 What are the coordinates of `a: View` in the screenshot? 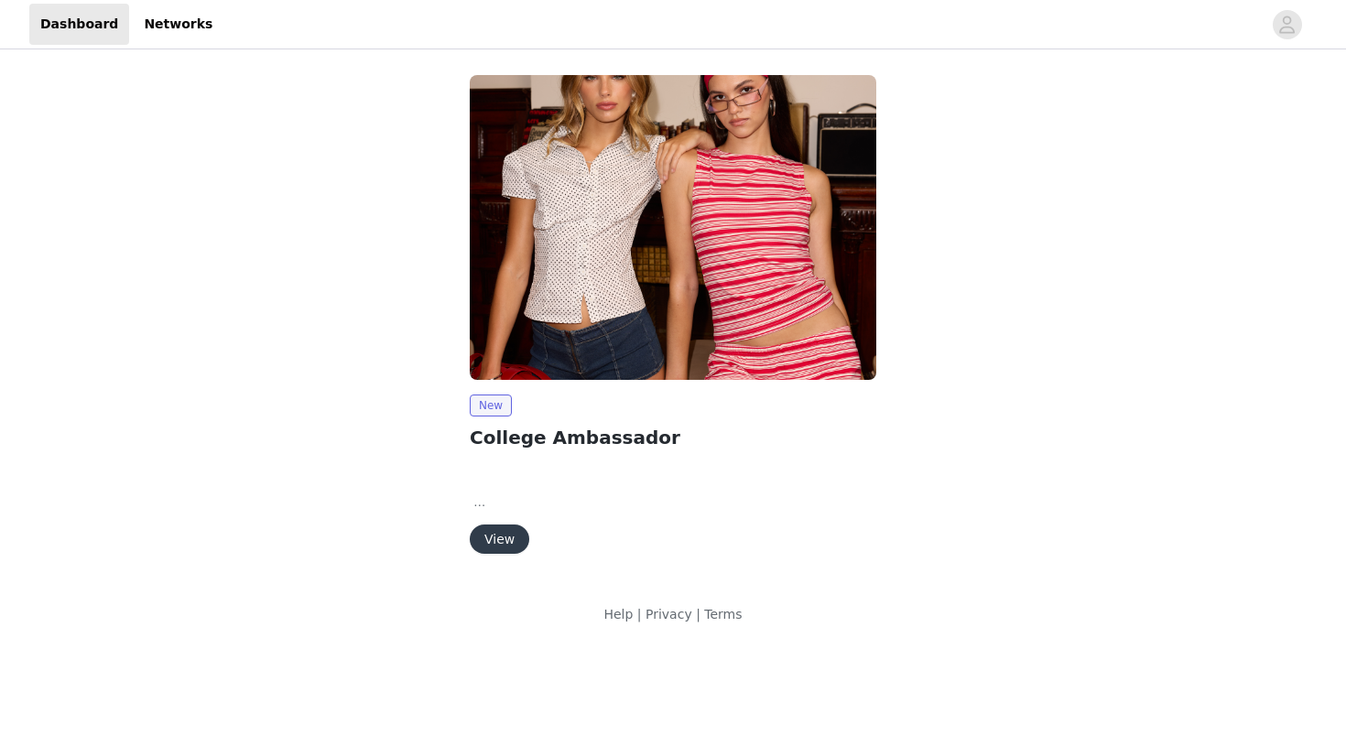 It's located at (499, 539).